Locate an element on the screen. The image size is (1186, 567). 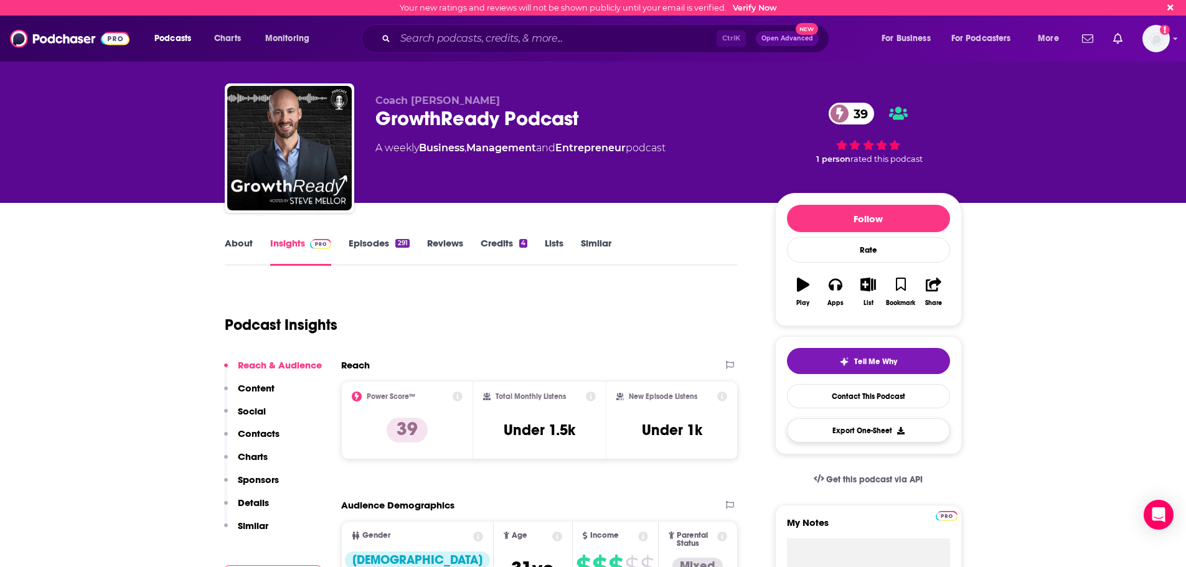
h2: Total Monthly Listens is located at coordinates (530, 396).